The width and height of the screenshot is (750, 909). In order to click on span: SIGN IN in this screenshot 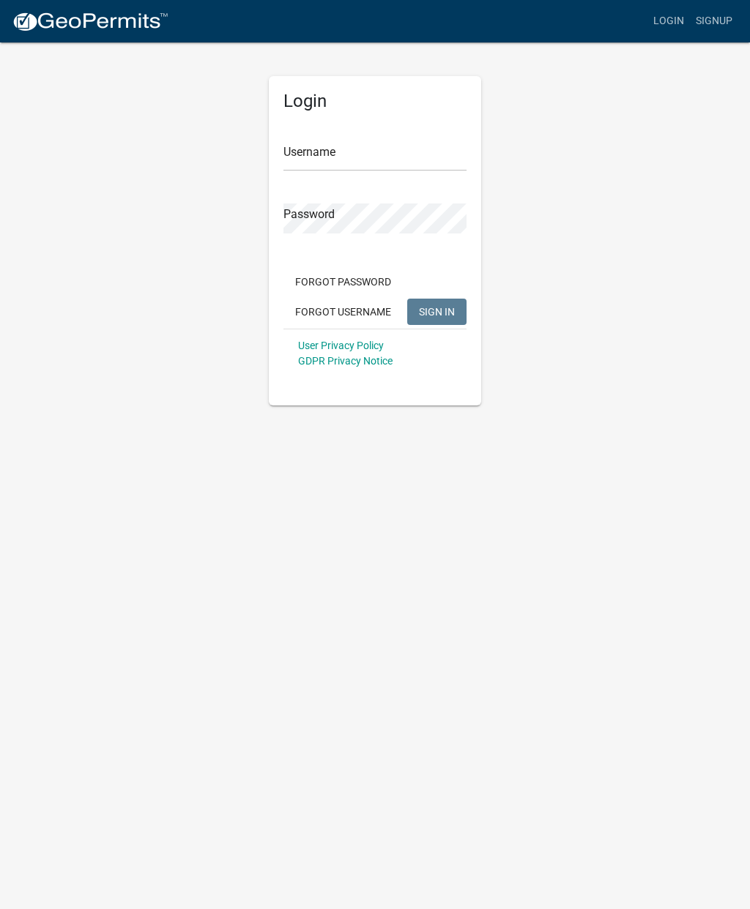, I will do `click(436, 311)`.